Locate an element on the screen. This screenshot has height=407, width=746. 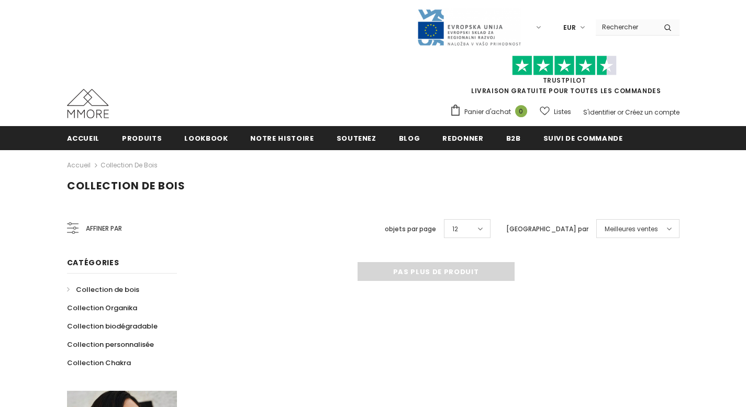
span: Collection personnalisée is located at coordinates (110, 344).